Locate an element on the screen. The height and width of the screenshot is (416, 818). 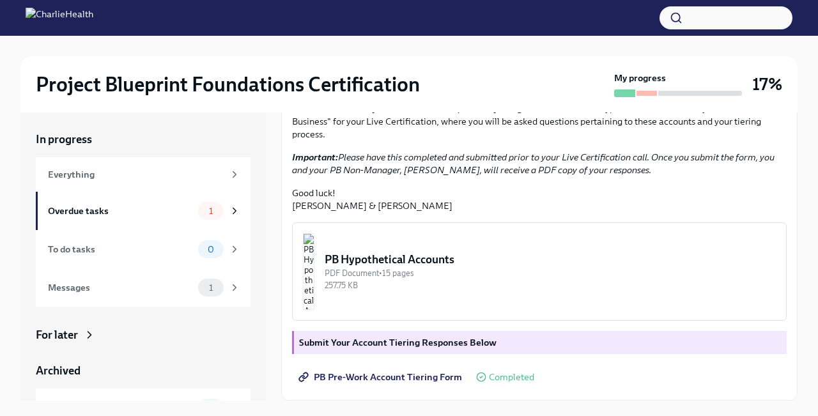
img: PB Hypothetical Accounts is located at coordinates (309, 272).